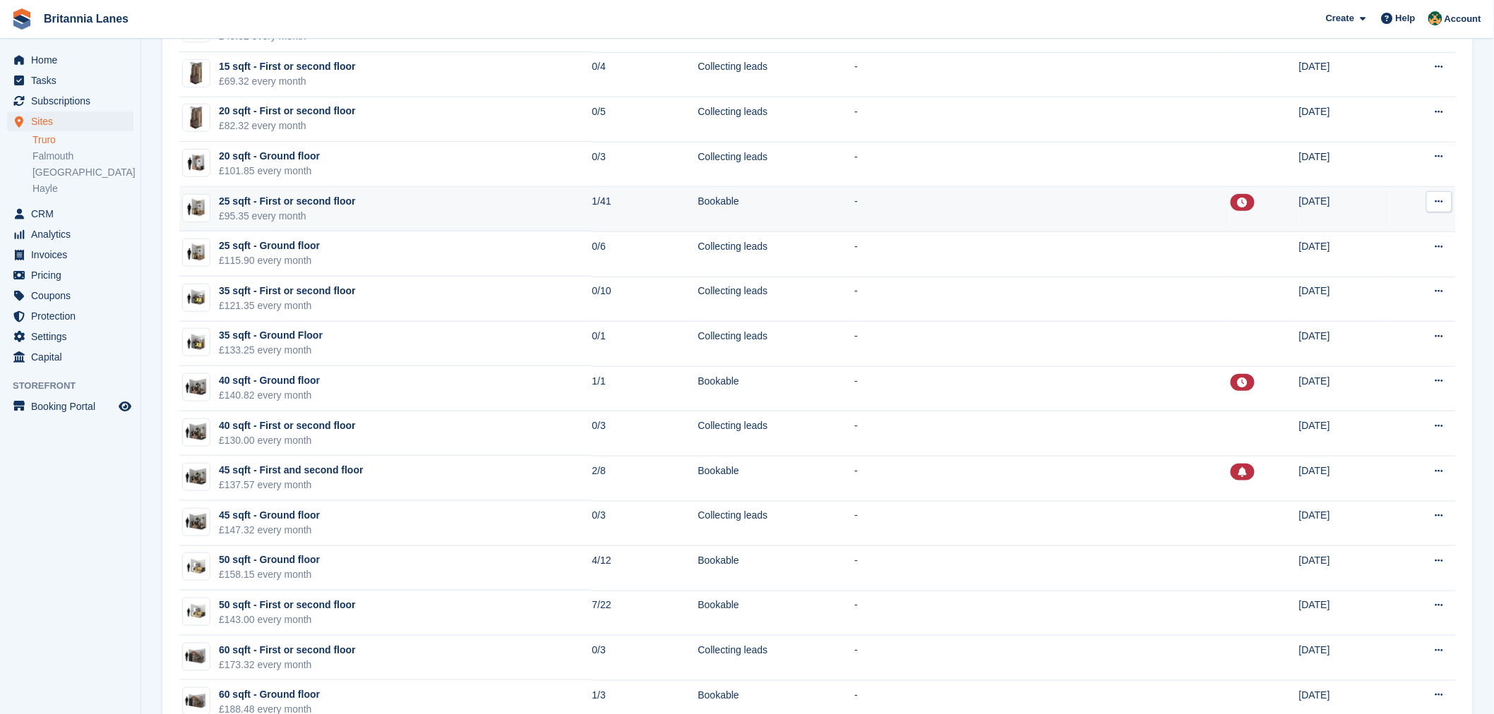  I want to click on span: Booking Portal, so click(73, 407).